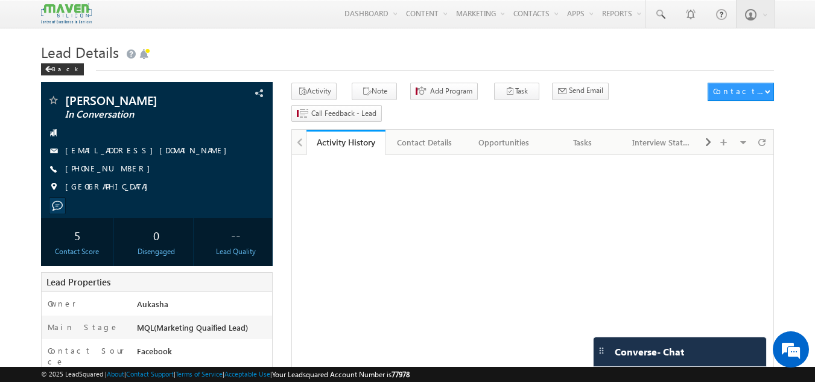  I want to click on button: Add Program, so click(444, 91).